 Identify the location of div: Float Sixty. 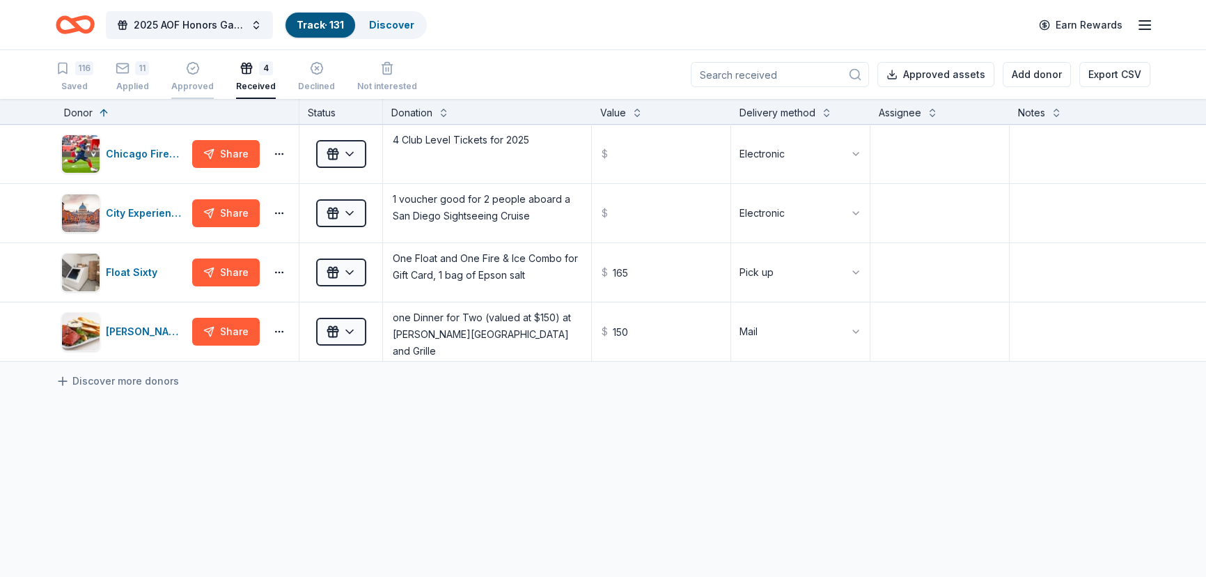
(134, 272).